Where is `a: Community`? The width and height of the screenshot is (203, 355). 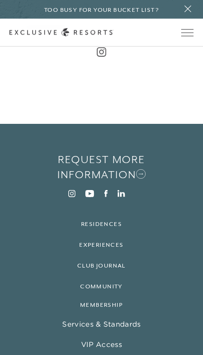 a: Community is located at coordinates (101, 287).